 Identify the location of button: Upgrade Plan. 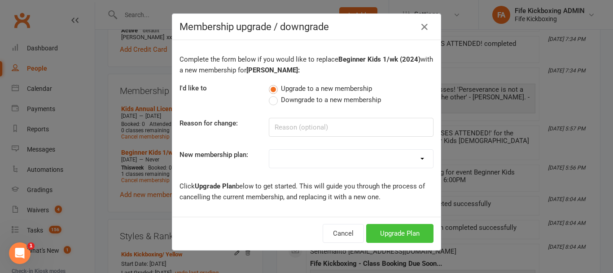
(400, 233).